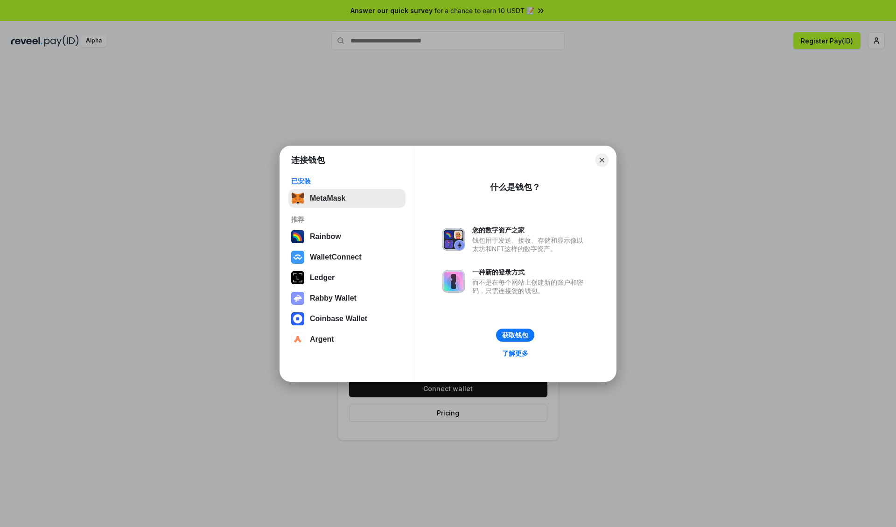  I want to click on button: Close, so click(602, 160).